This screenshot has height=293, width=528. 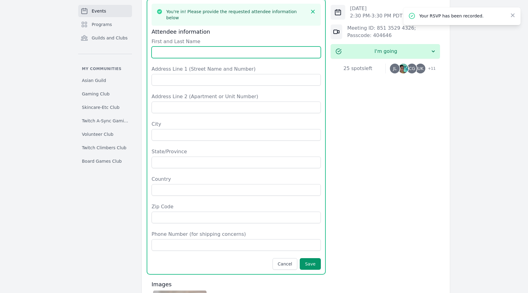 I want to click on span: + 11, so click(x=430, y=69).